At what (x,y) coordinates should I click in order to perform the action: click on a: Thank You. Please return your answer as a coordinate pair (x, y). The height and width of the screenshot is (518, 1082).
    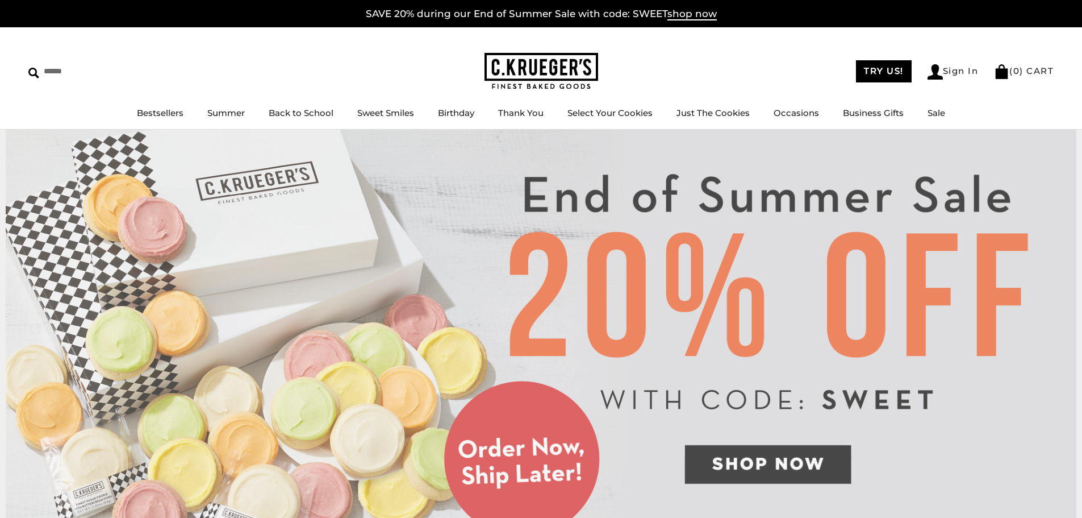
    Looking at the image, I should click on (521, 112).